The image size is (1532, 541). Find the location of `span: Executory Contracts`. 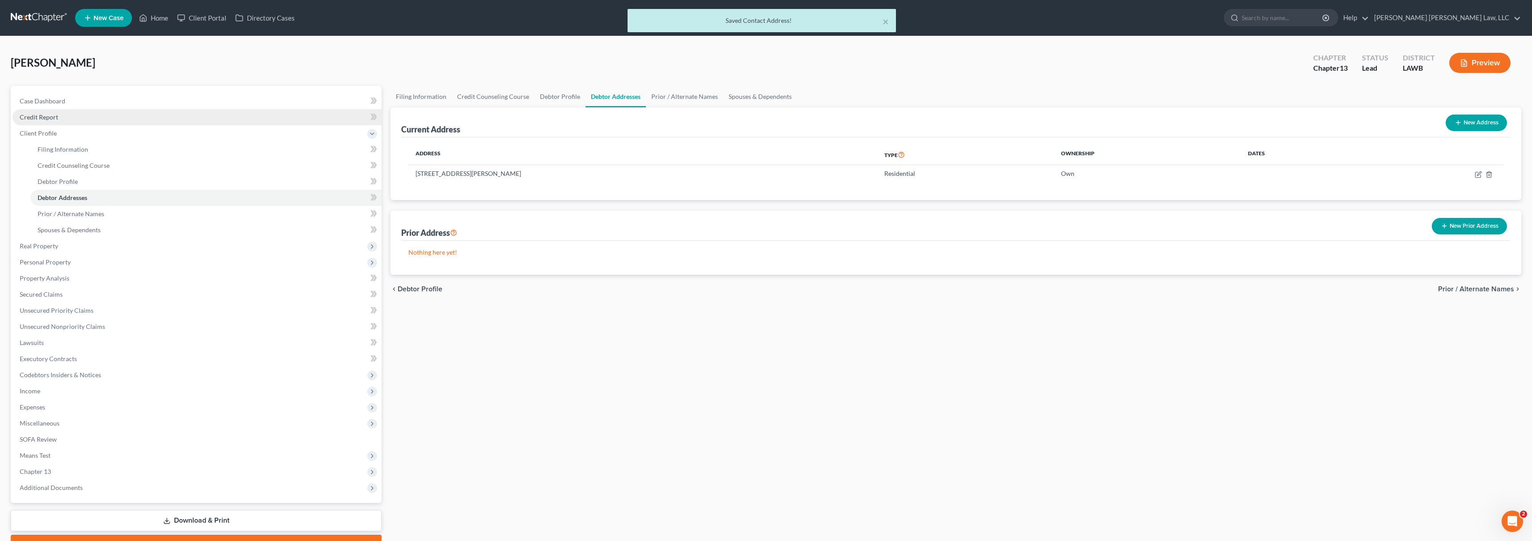

span: Executory Contracts is located at coordinates (48, 358).